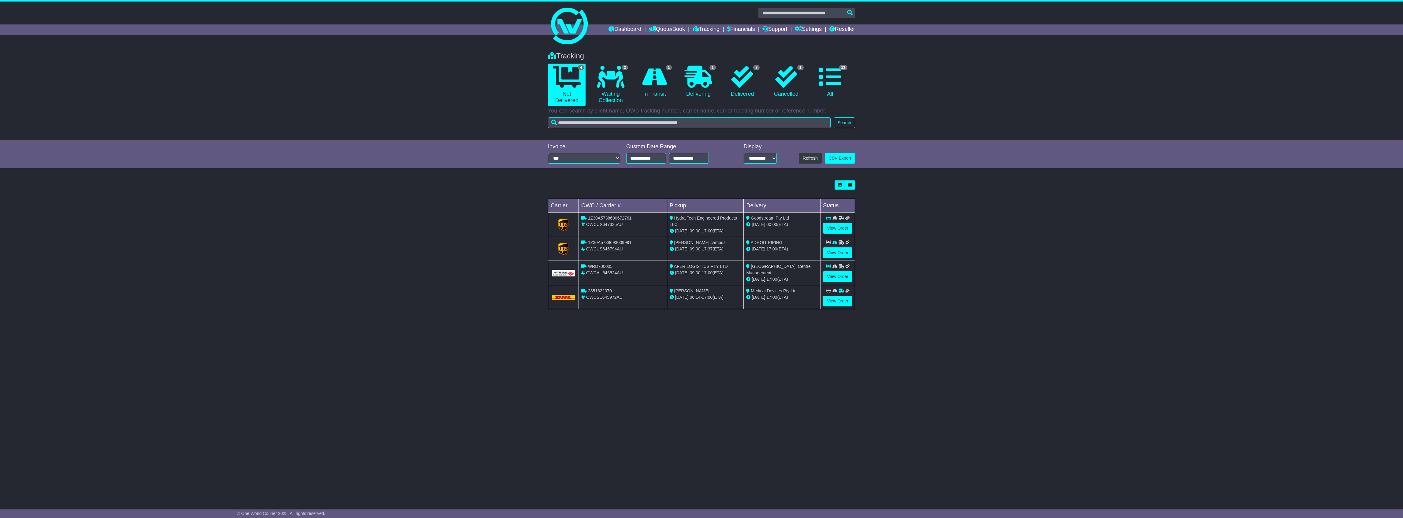 This screenshot has width=1403, height=518. I want to click on span: WRD700005, so click(600, 266).